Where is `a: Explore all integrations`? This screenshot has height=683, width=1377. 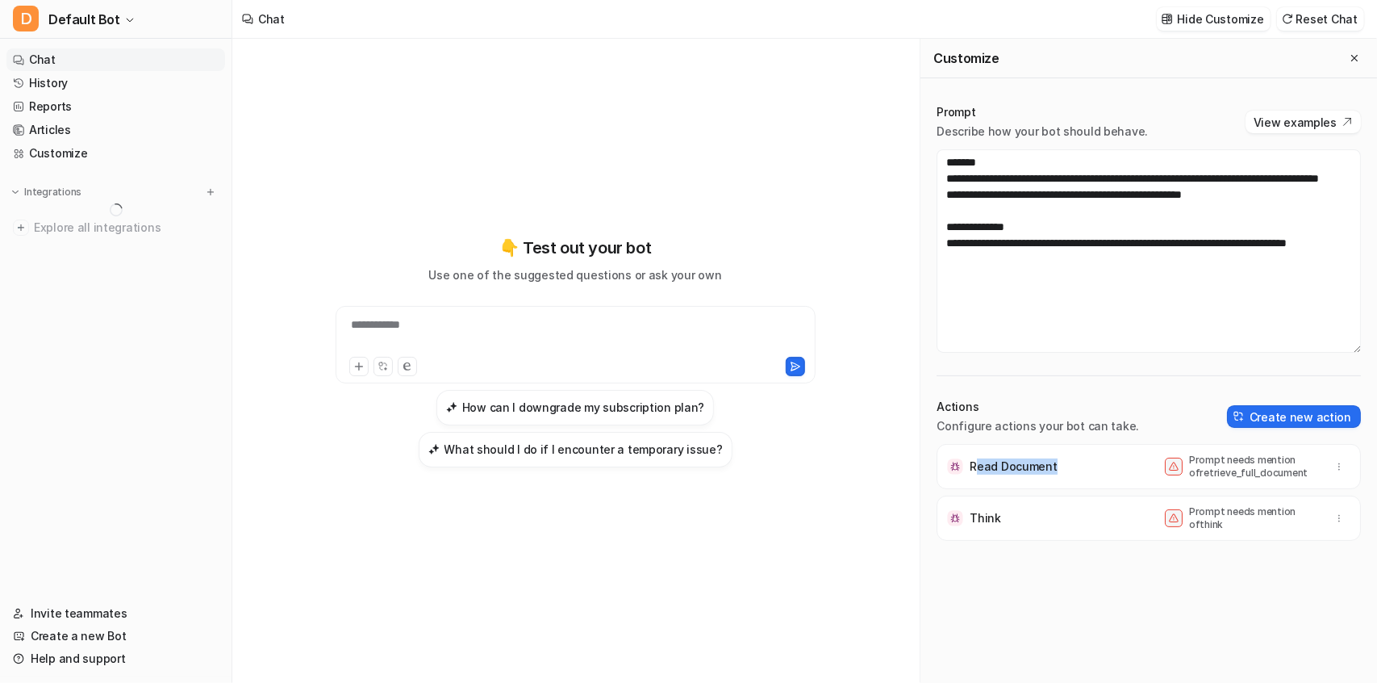
a: Explore all integrations is located at coordinates (115, 228).